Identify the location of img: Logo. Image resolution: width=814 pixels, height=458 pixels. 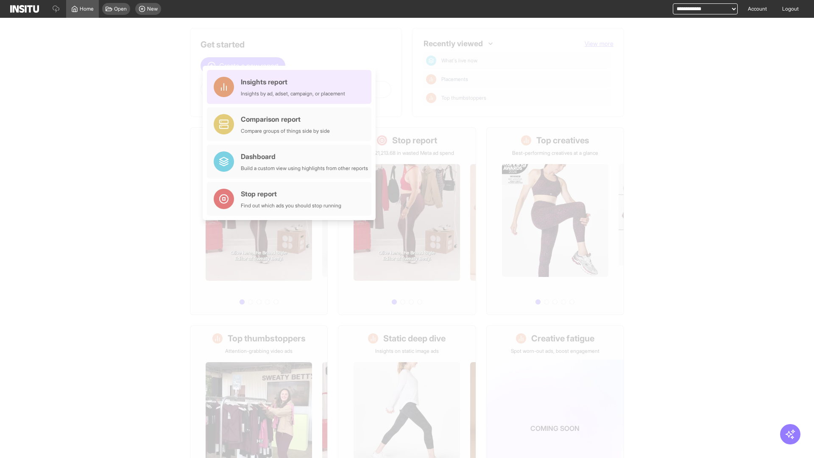
(25, 9).